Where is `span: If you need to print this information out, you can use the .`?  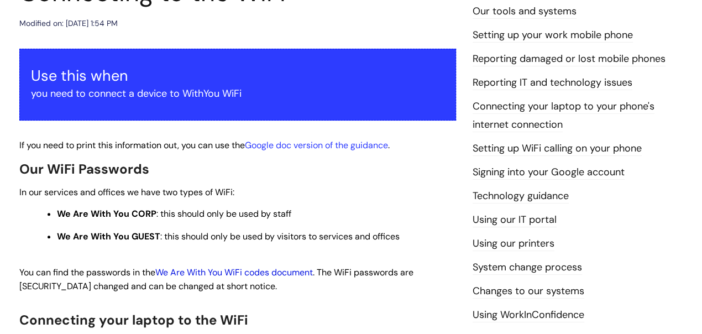
span: If you need to print this information out, you can use the . is located at coordinates (205, 145).